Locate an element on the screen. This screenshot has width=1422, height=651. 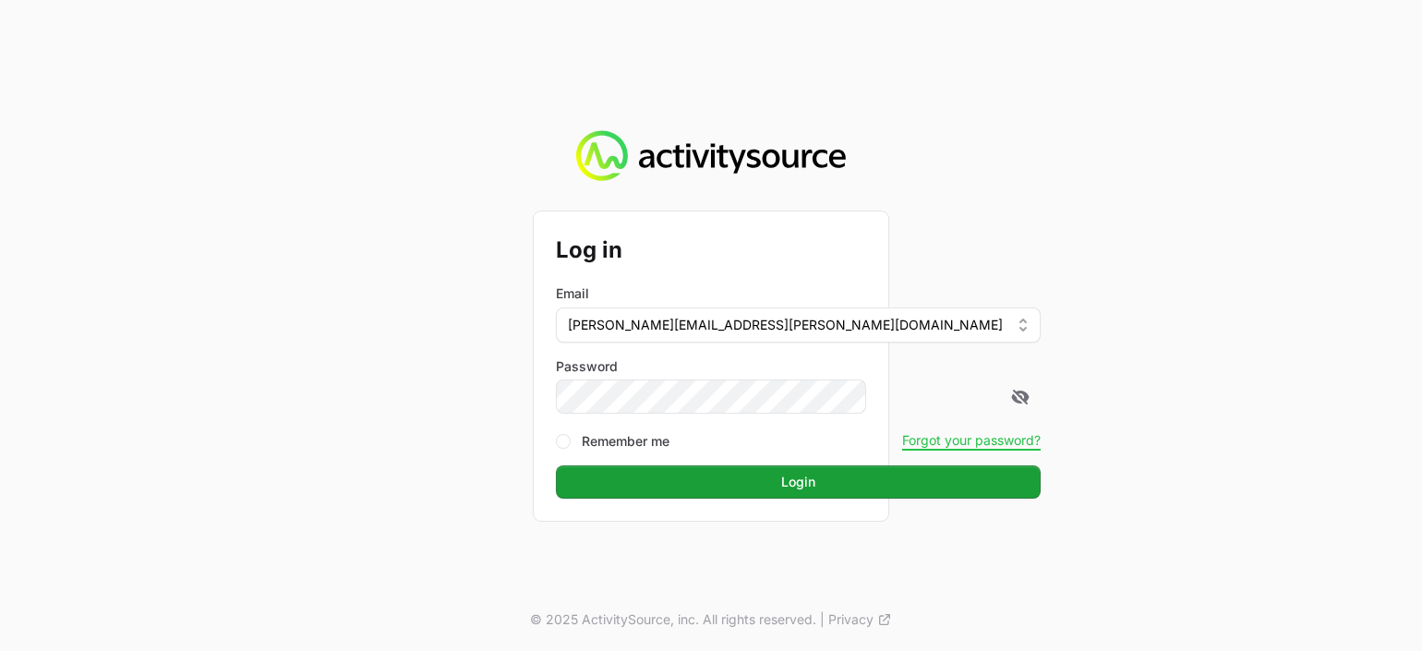
h2: Log in is located at coordinates (798, 250).